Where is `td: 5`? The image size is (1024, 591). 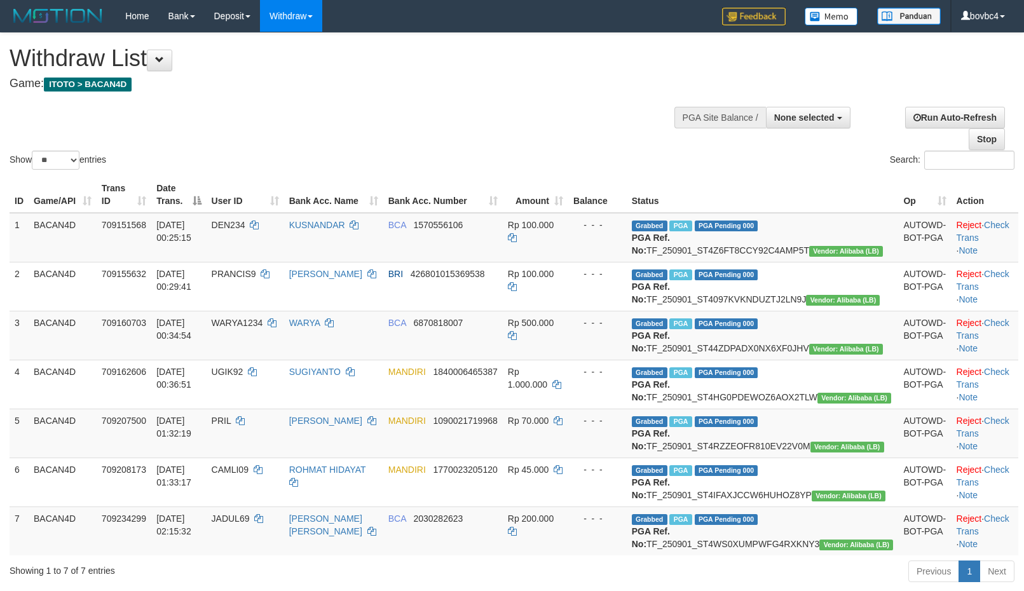
td: 5 is located at coordinates (19, 433).